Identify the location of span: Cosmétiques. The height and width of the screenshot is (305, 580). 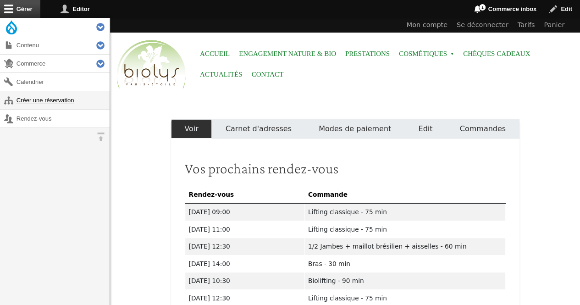
(426, 54).